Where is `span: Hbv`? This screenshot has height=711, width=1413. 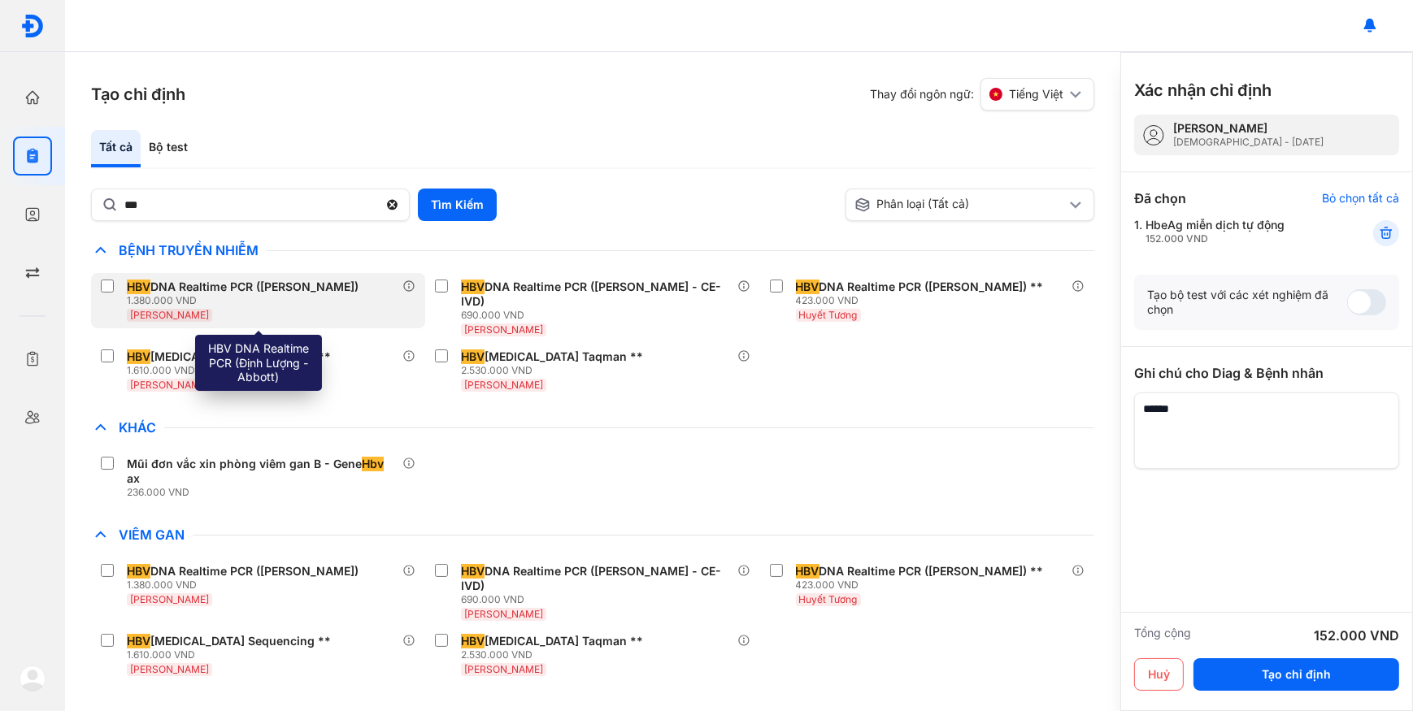 span: Hbv is located at coordinates (372, 464).